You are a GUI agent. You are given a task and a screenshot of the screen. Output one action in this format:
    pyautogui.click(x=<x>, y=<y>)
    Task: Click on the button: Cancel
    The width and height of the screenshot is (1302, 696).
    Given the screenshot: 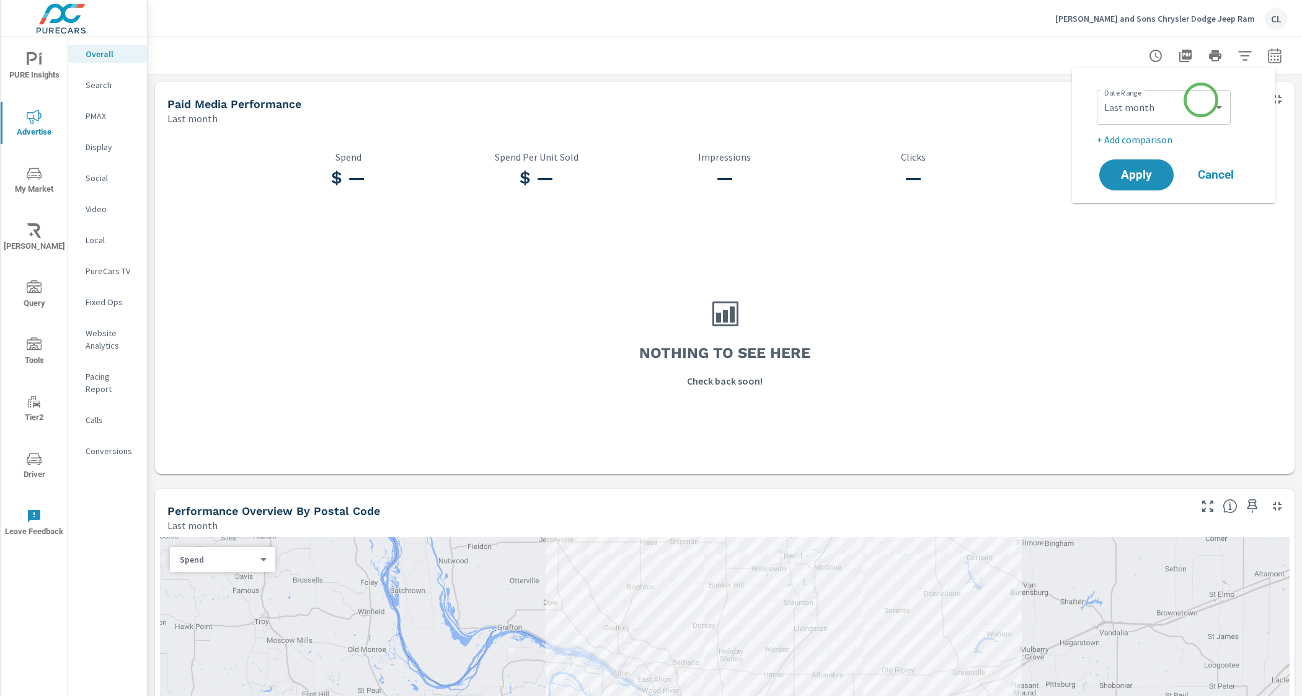 What is the action you would take?
    pyautogui.click(x=1216, y=175)
    